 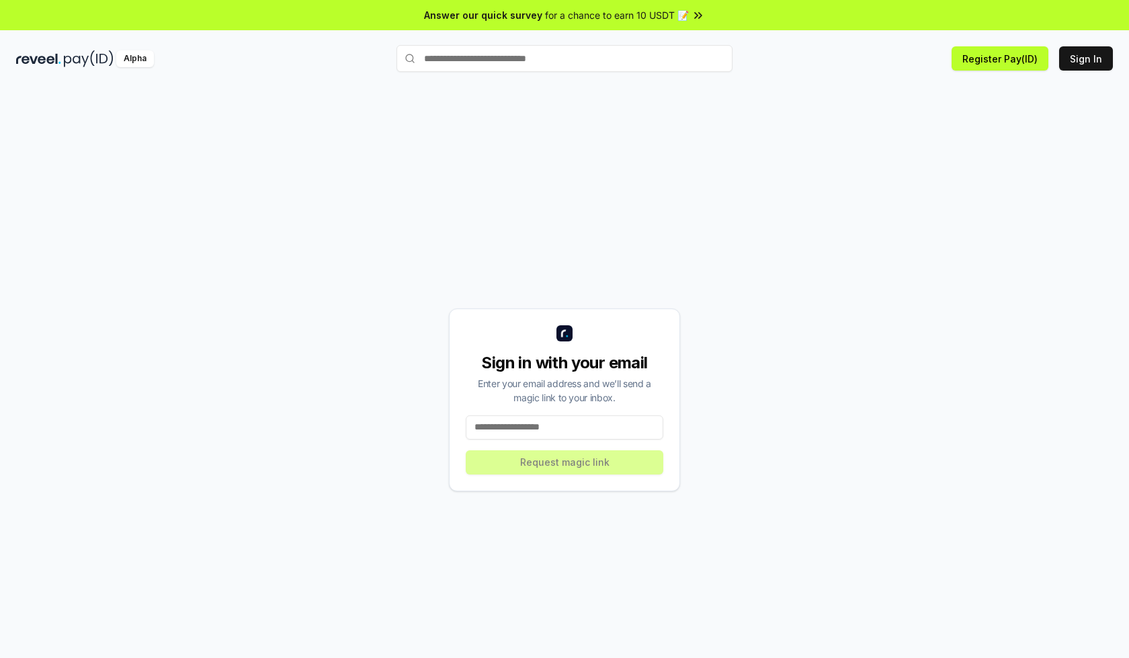 What do you see at coordinates (1086, 58) in the screenshot?
I see `button: Sign In` at bounding box center [1086, 58].